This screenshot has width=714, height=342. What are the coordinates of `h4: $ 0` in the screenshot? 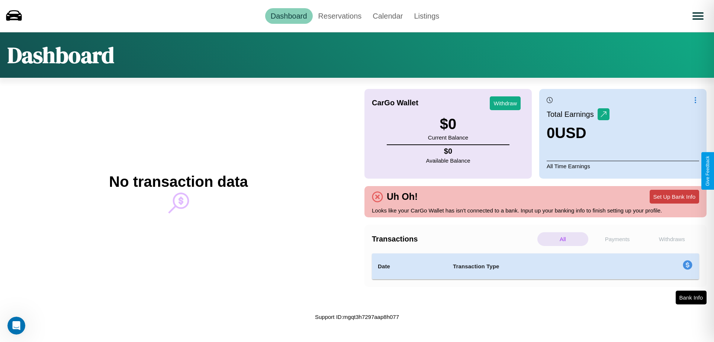 It's located at (448, 151).